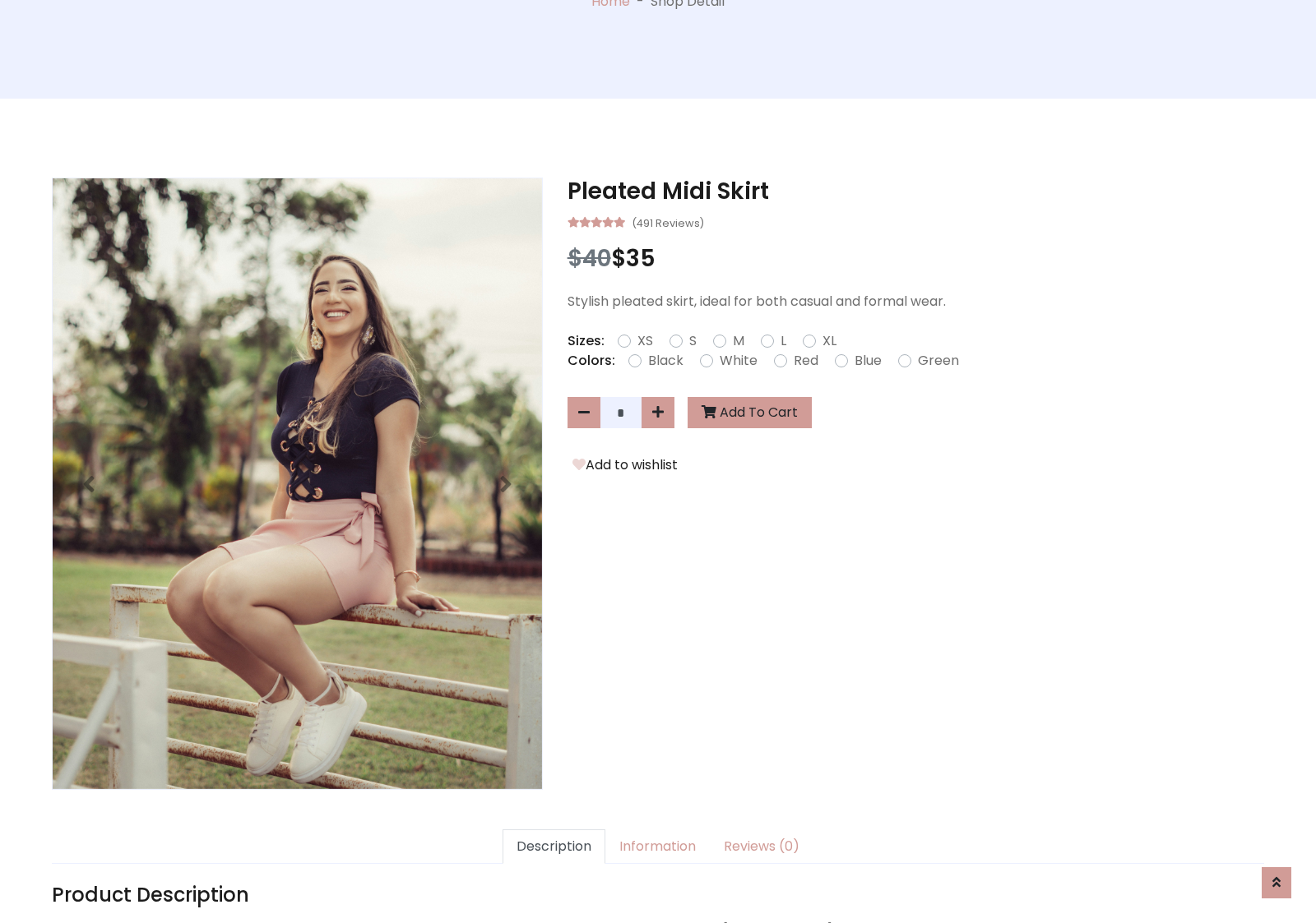  I want to click on label: XL, so click(828, 342).